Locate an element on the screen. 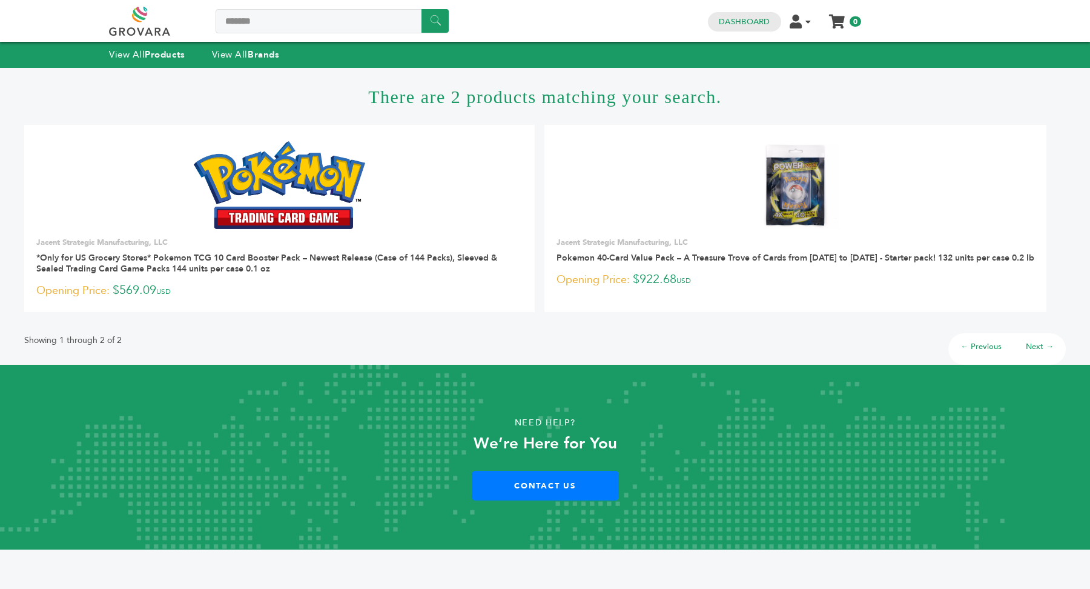  a: Next → is located at coordinates (1040, 347).